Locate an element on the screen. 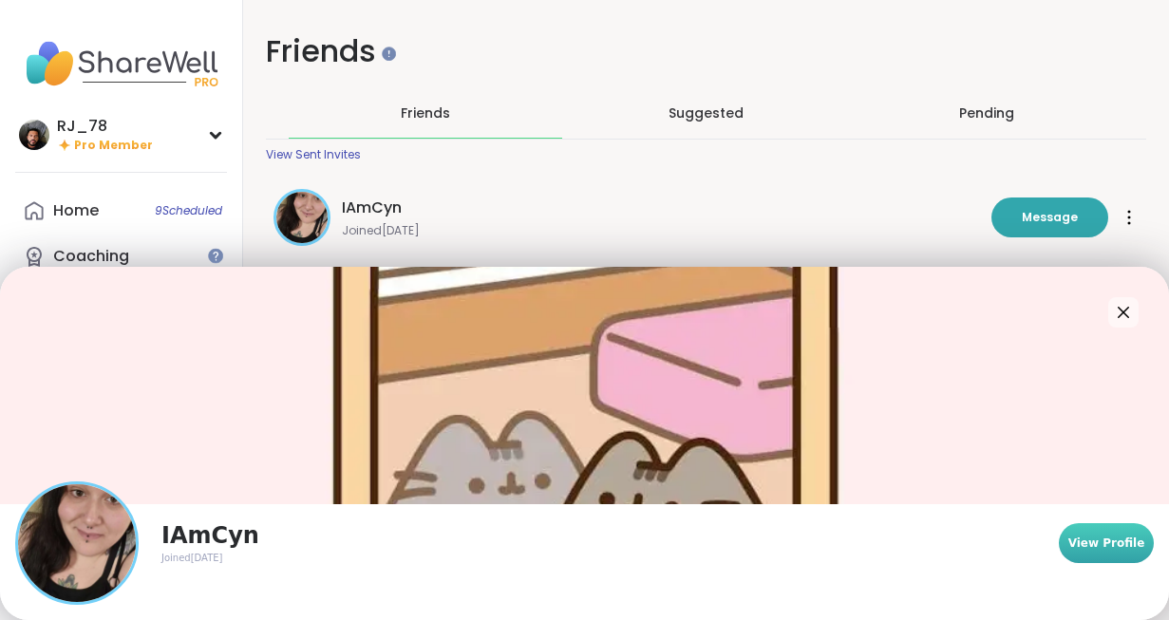 The image size is (1169, 620). div: Home is located at coordinates (76, 211).